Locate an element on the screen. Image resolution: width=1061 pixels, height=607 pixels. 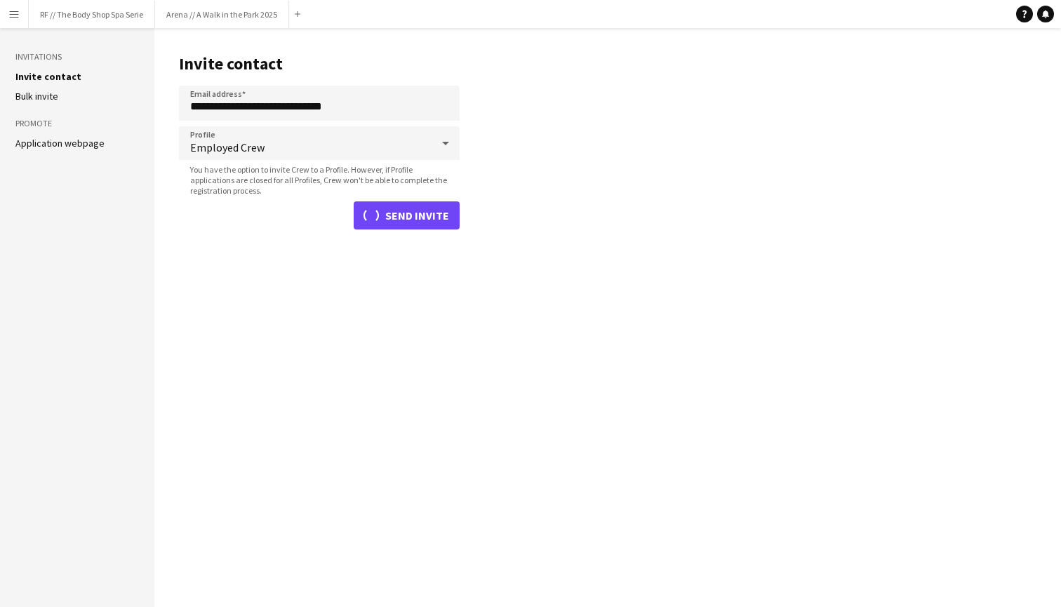
span: You have the option to invite Crew to a Profile. However, if Profile applications are closed for ... is located at coordinates (319, 180).